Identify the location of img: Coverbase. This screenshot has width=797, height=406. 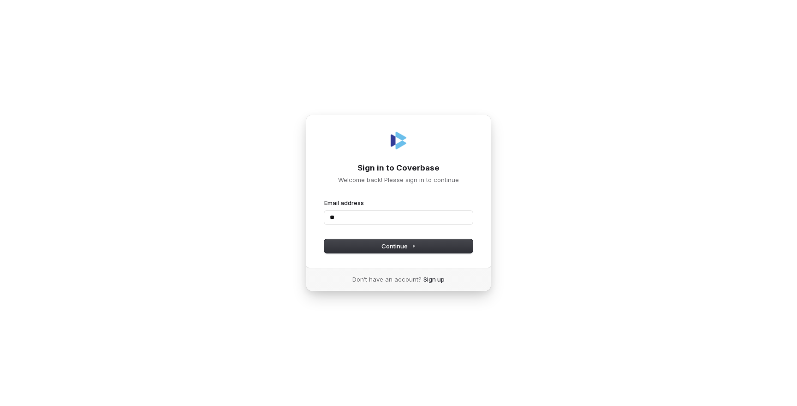
(398, 141).